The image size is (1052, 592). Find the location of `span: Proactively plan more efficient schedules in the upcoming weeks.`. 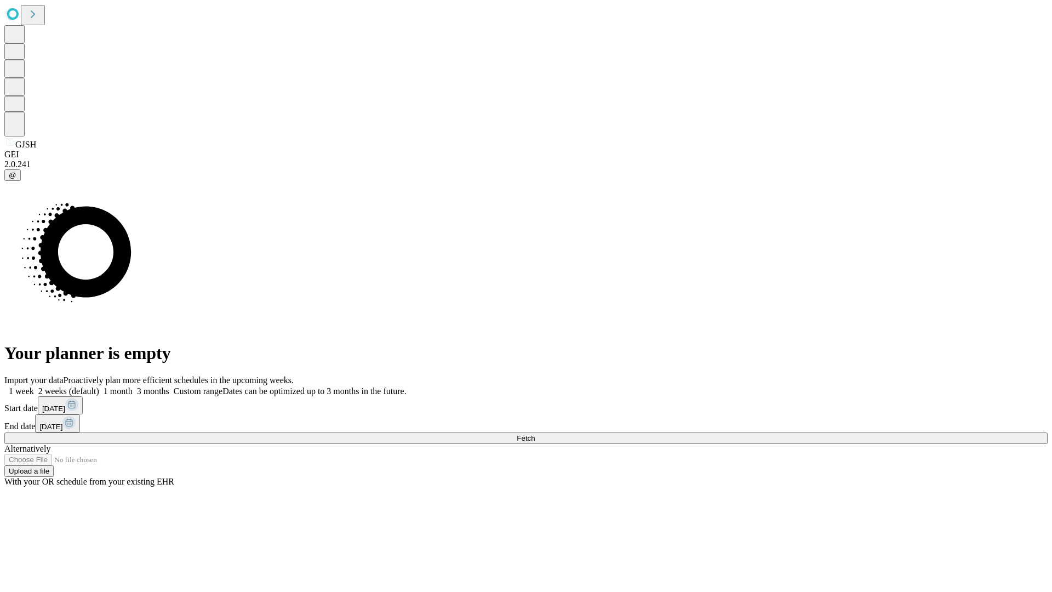

span: Proactively plan more efficient schedules in the upcoming weeks. is located at coordinates (179, 380).